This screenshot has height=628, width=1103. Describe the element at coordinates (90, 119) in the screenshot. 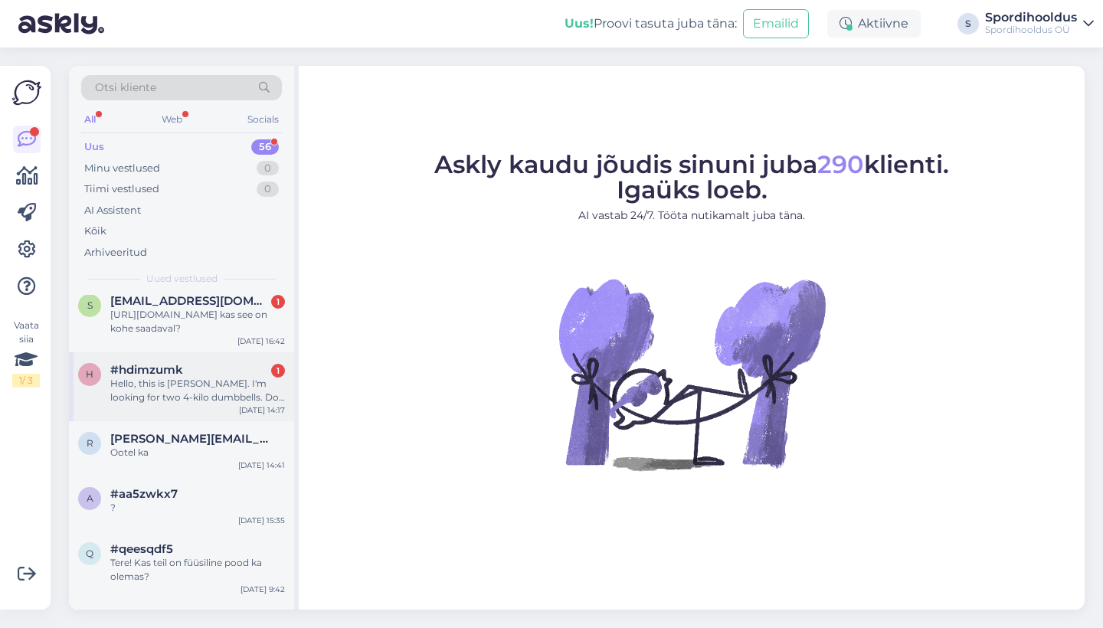

I see `div: All` at that location.